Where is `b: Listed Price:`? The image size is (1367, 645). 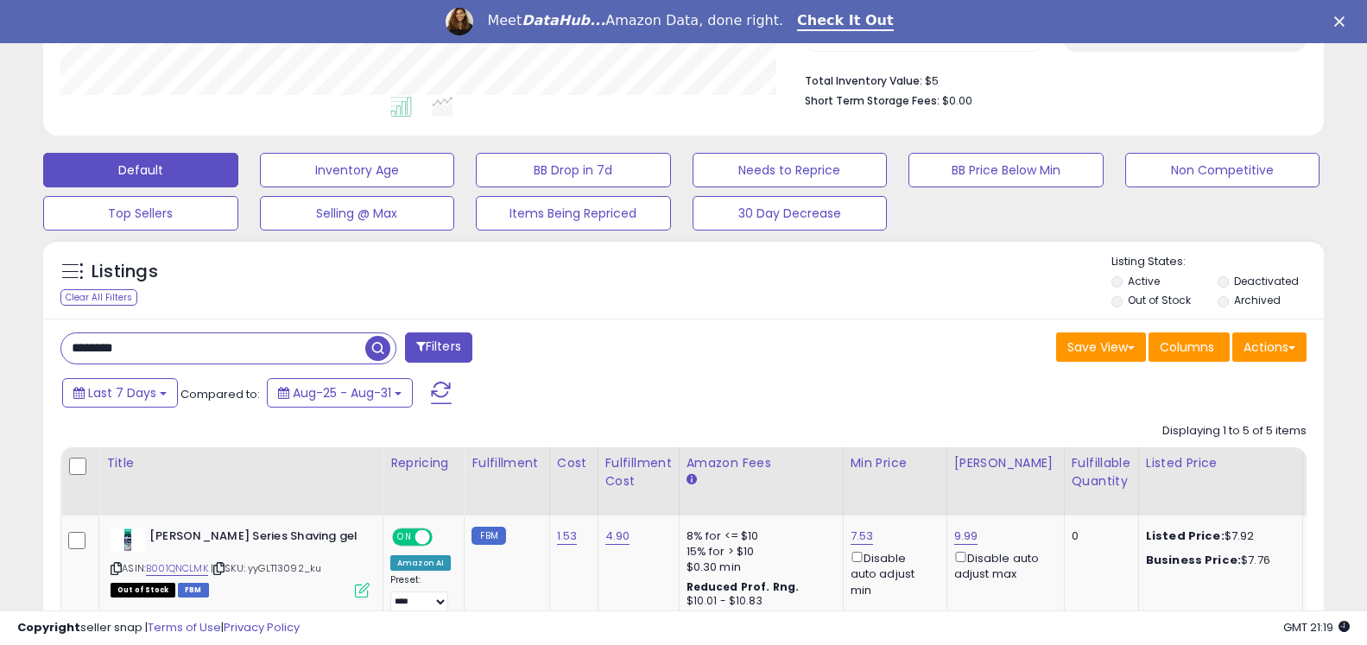 b: Listed Price: is located at coordinates (1185, 535).